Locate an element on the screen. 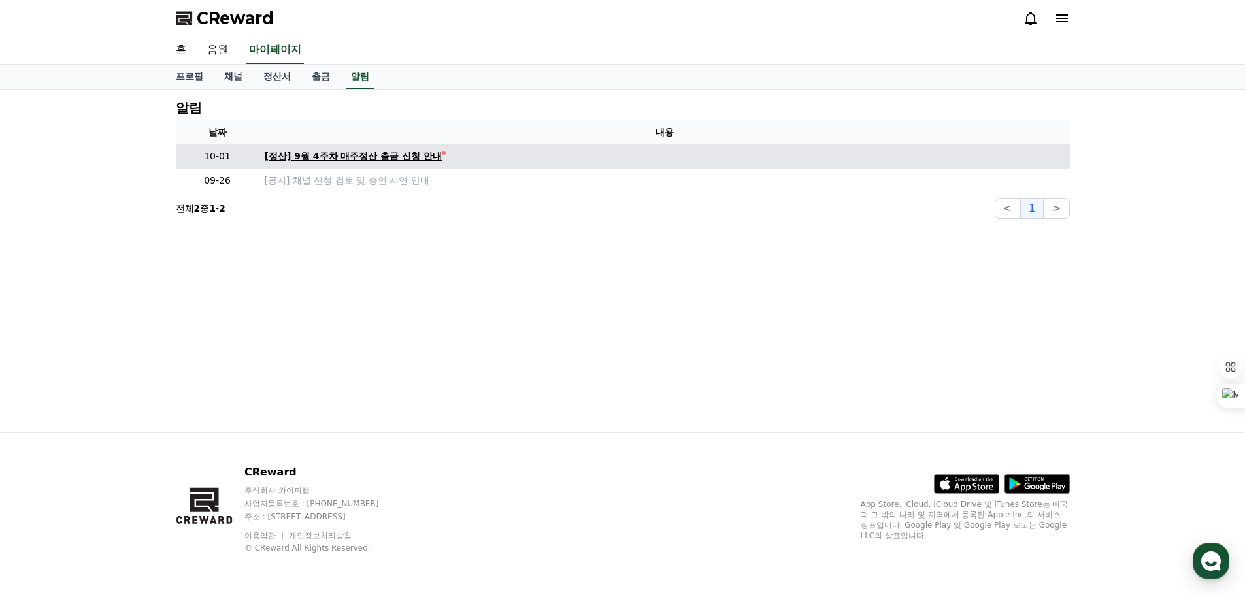 The image size is (1245, 595). button: 1 is located at coordinates (1032, 208).